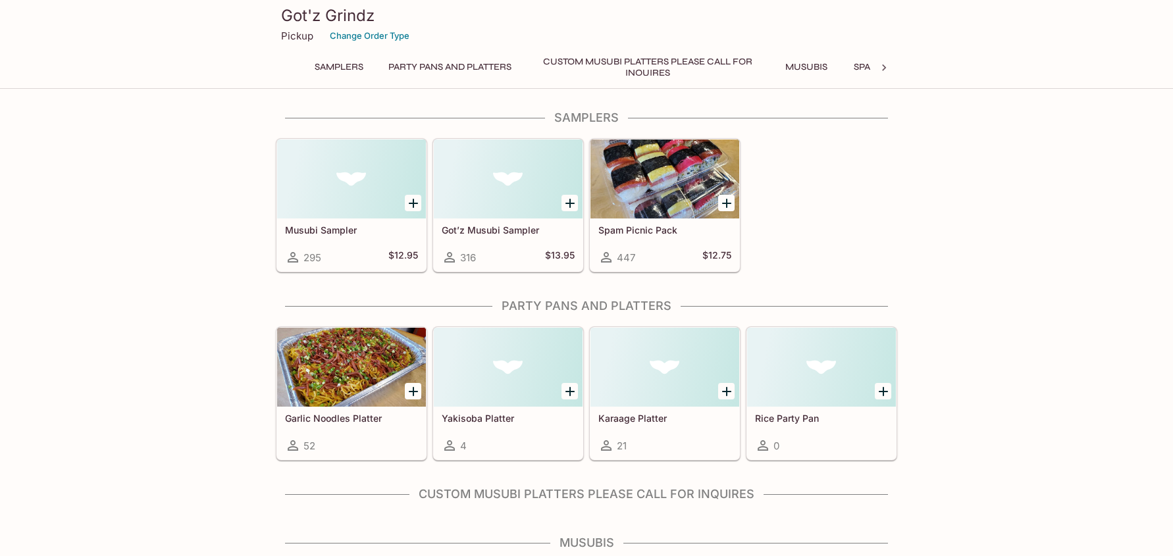  Describe the element at coordinates (508, 394) in the screenshot. I see `a: Yakisoba Platter4` at that location.